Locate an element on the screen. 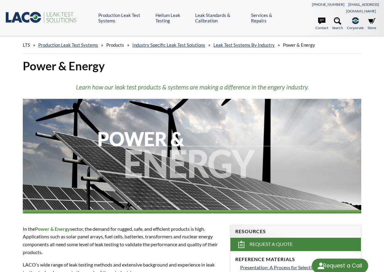 Image resolution: width=384 pixels, height=272 pixels. span: Request a Quote is located at coordinates (271, 244).